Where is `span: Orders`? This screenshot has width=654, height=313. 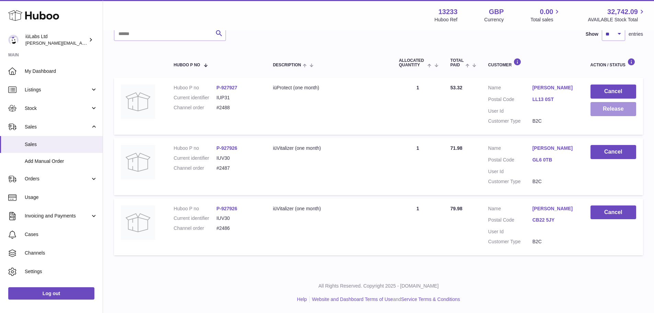 span: Orders is located at coordinates (57, 178).